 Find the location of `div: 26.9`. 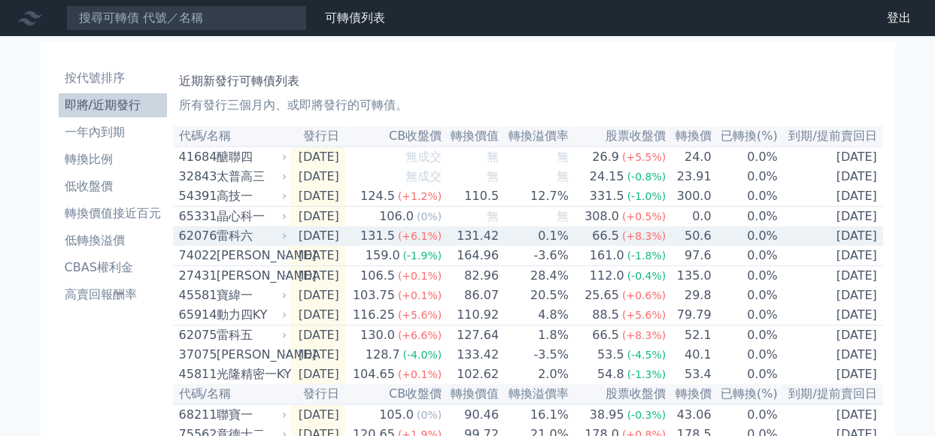

div: 26.9 is located at coordinates (605, 157).